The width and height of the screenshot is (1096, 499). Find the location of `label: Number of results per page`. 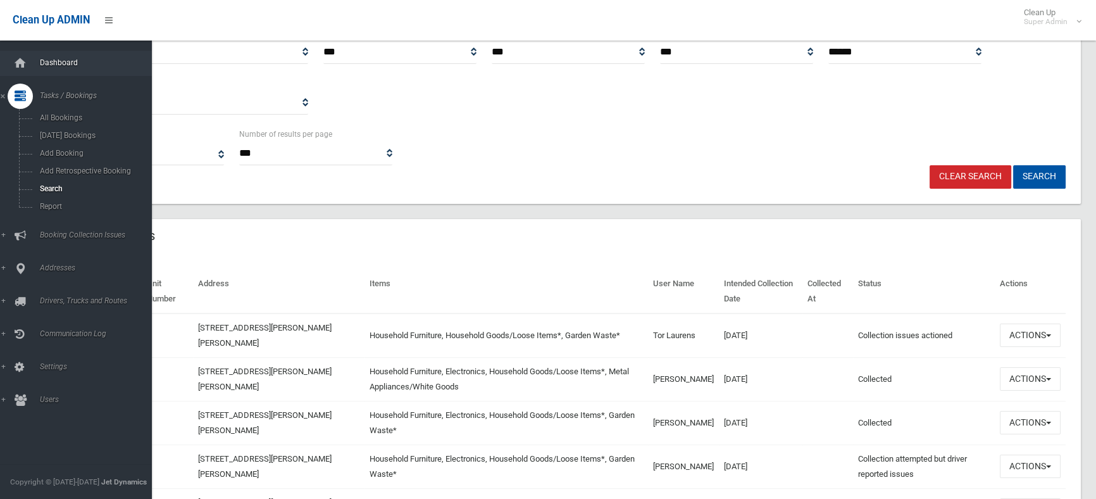

label: Number of results per page is located at coordinates (286, 134).